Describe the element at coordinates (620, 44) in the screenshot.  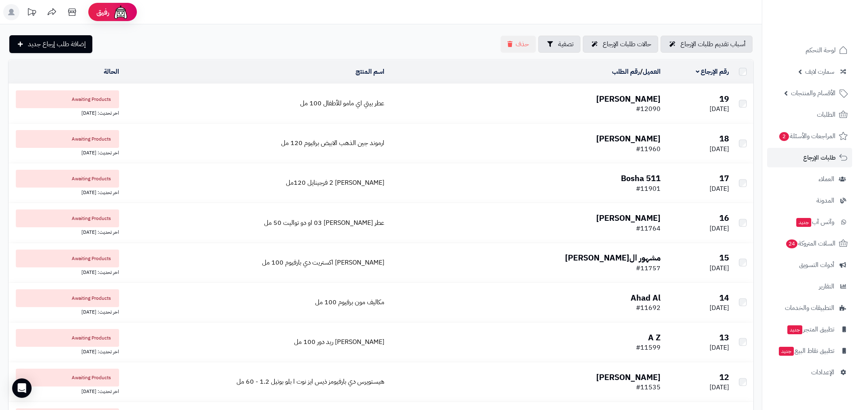
I see `a: حالات طلبات الإرجاع` at that location.